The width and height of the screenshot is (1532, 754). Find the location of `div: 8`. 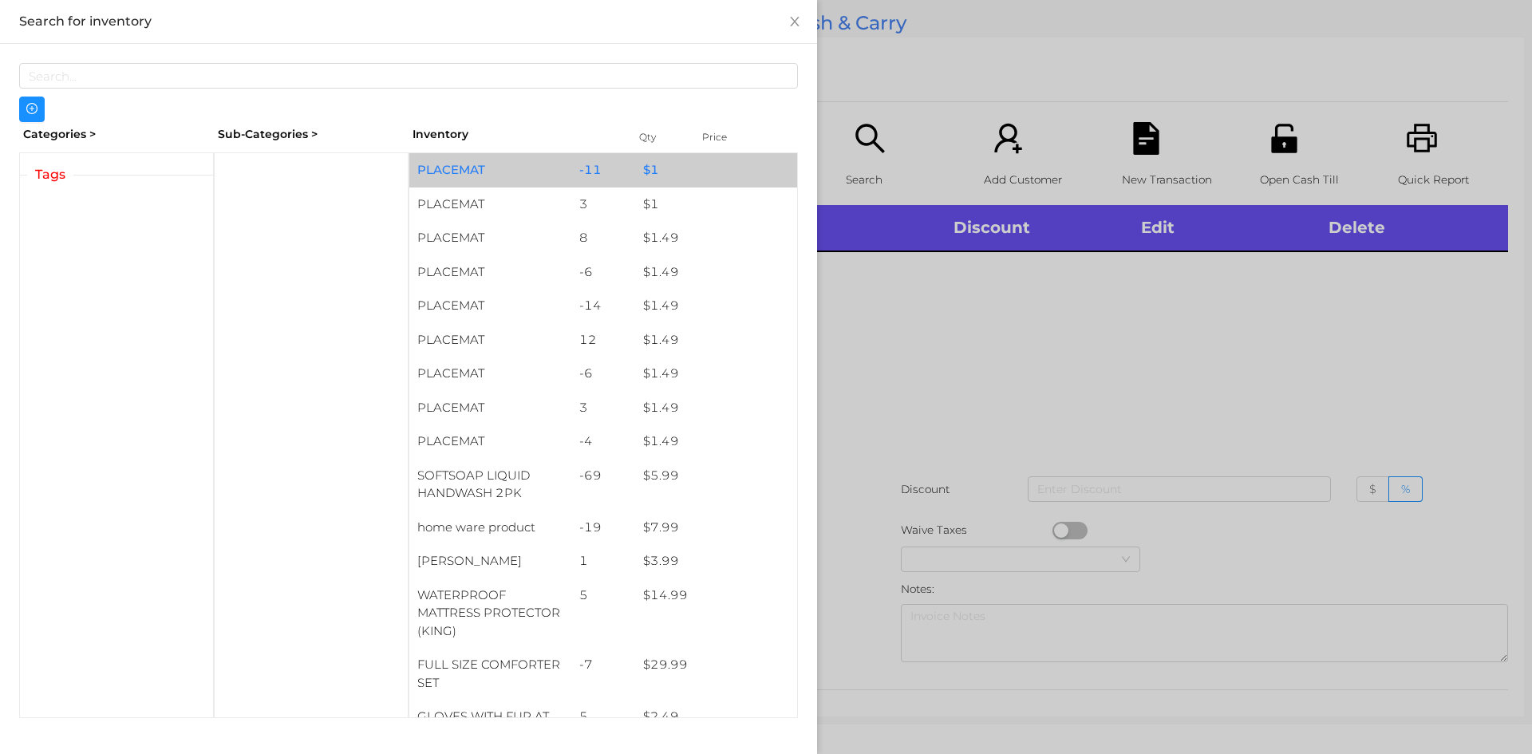

div: 8 is located at coordinates (603, 238).